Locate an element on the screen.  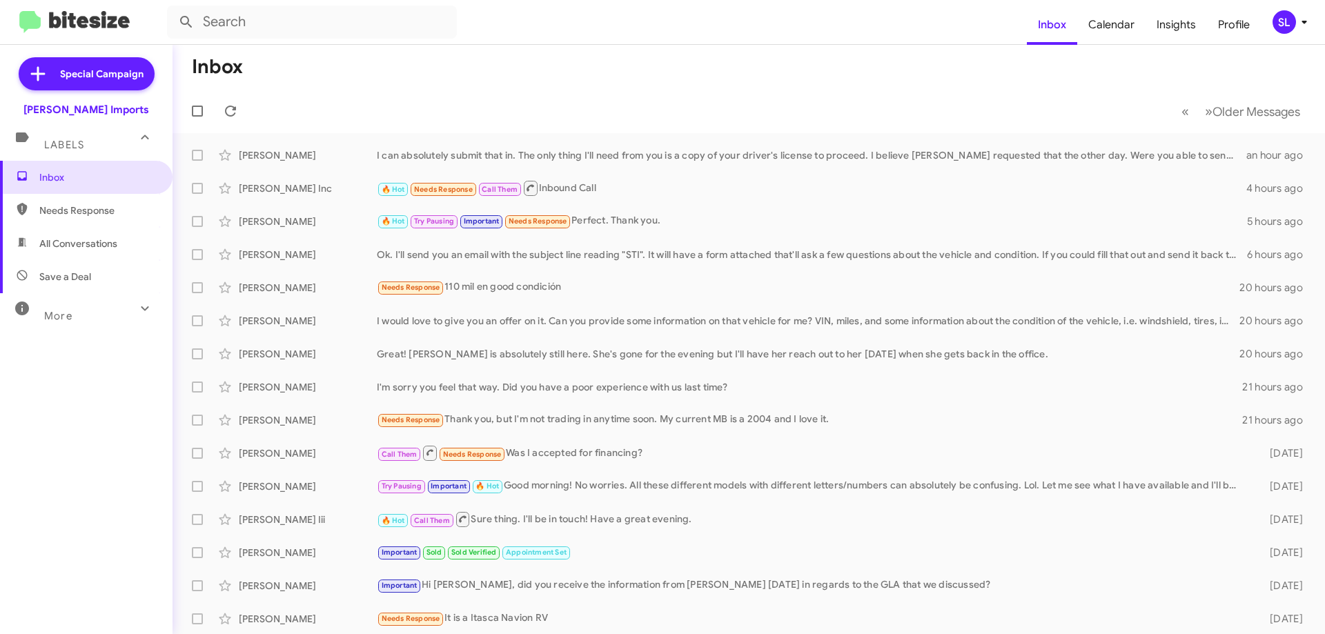
a: Special Campaign is located at coordinates (86, 74).